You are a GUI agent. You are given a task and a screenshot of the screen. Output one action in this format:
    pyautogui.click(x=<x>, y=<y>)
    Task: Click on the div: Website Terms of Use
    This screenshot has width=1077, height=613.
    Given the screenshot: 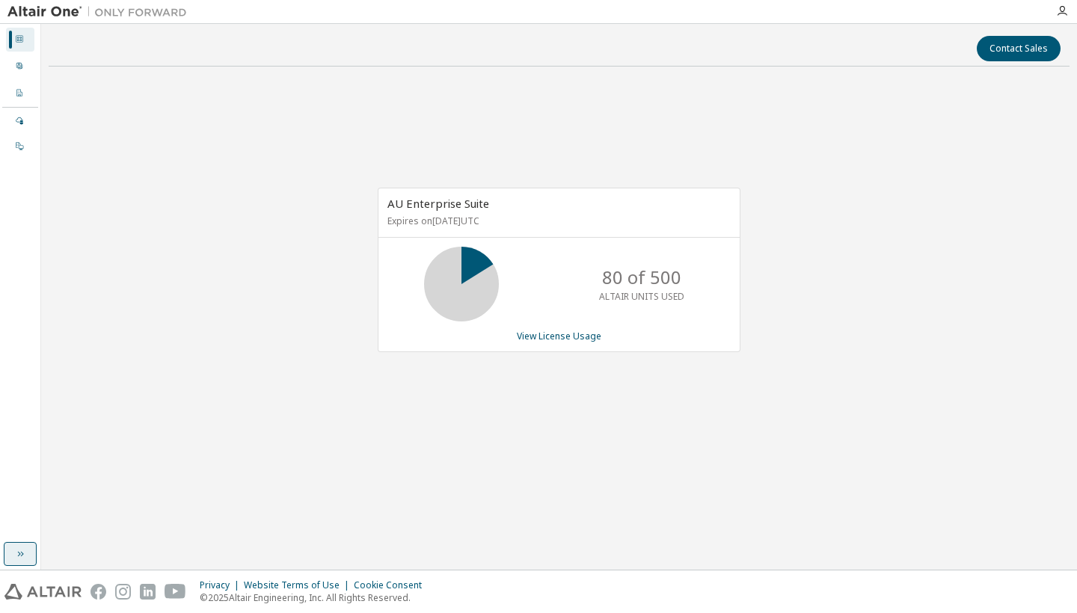 What is the action you would take?
    pyautogui.click(x=298, y=586)
    